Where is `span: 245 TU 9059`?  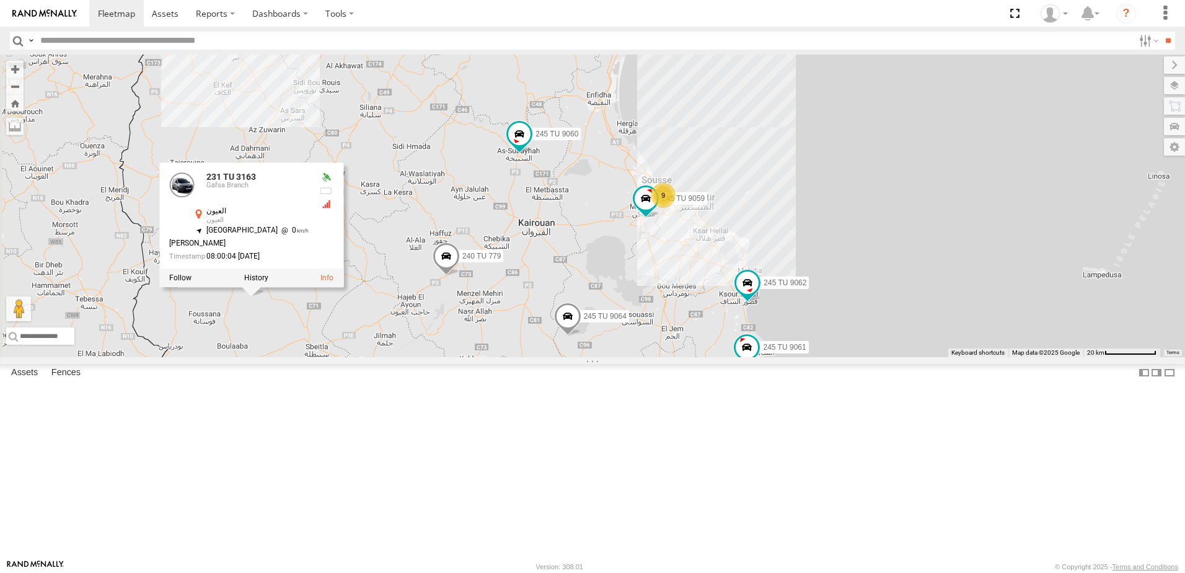 span: 245 TU 9059 is located at coordinates (683, 198).